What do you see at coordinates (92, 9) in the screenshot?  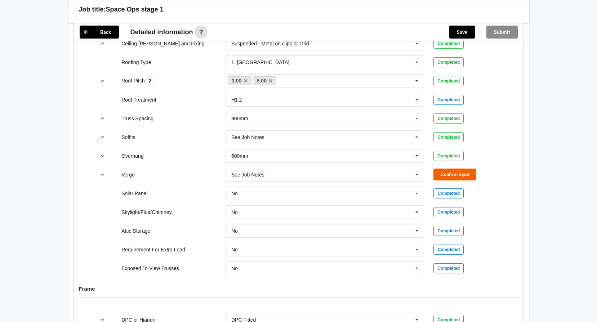 I see `h3: Job title:` at bounding box center [92, 9].